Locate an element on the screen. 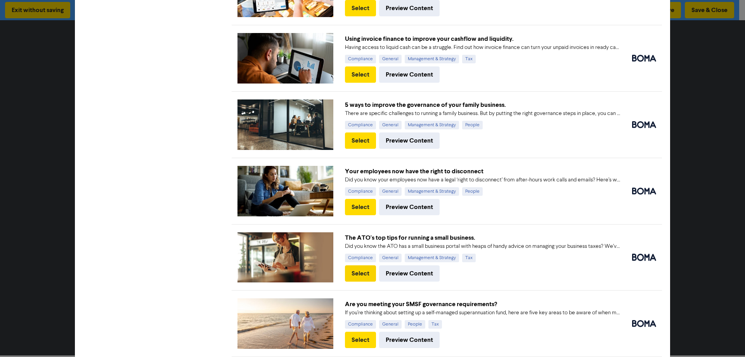  div: Did you know your employees now have a legal ‘right to disconnect’ from after-hours work calls an... is located at coordinates (483, 180).